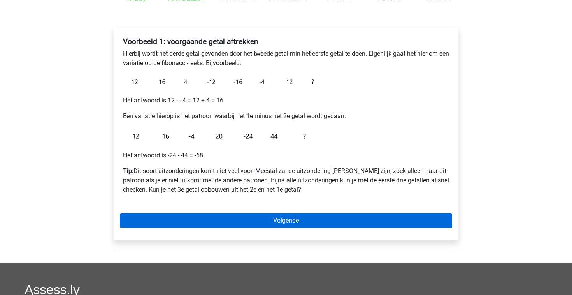 This screenshot has height=295, width=572. Describe the element at coordinates (220, 82) in the screenshot. I see `img: Exceptions_example_1.png` at that location.